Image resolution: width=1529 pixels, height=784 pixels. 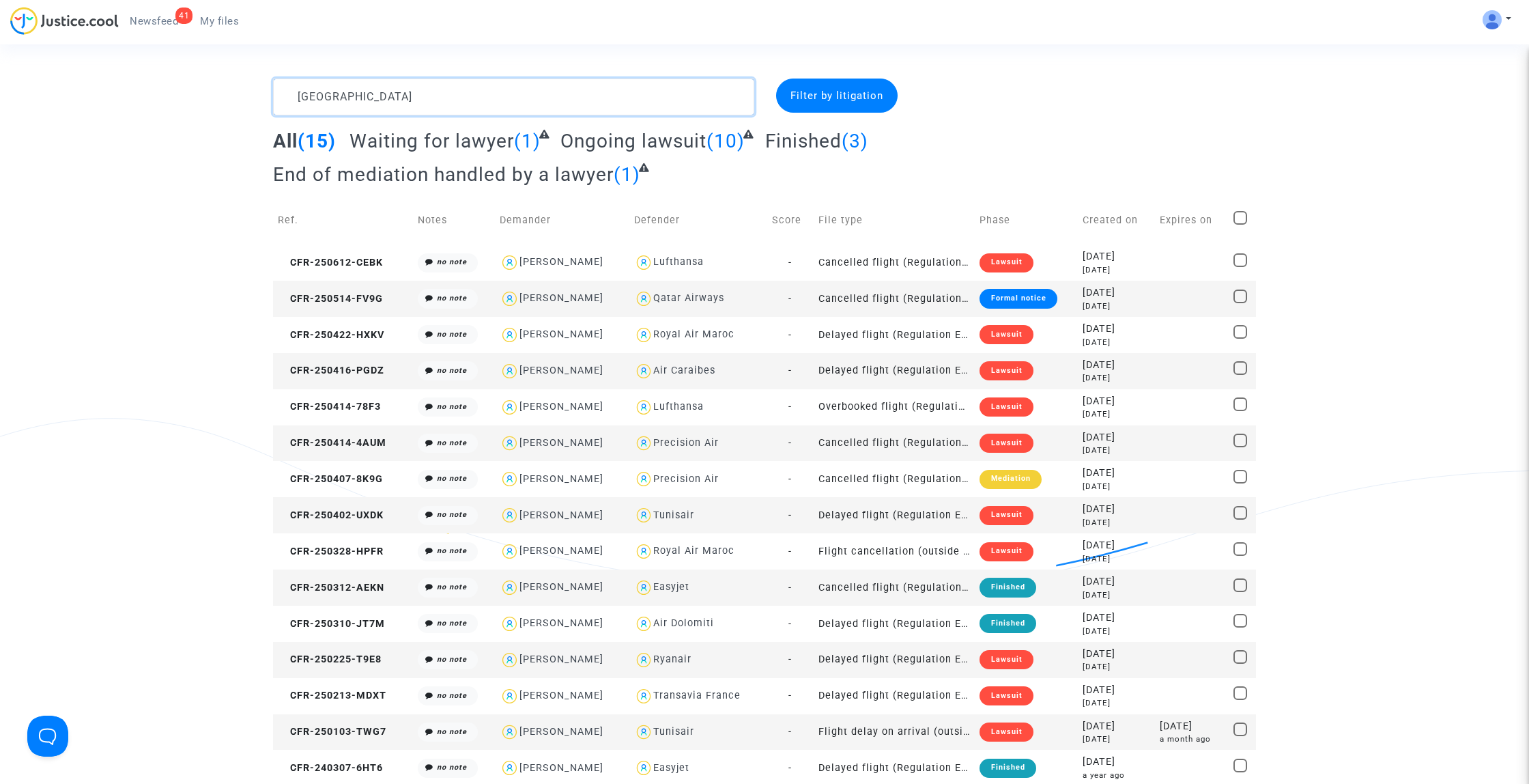 What do you see at coordinates (1008, 587) in the screenshot?
I see `div: Finished` at bounding box center [1008, 587].